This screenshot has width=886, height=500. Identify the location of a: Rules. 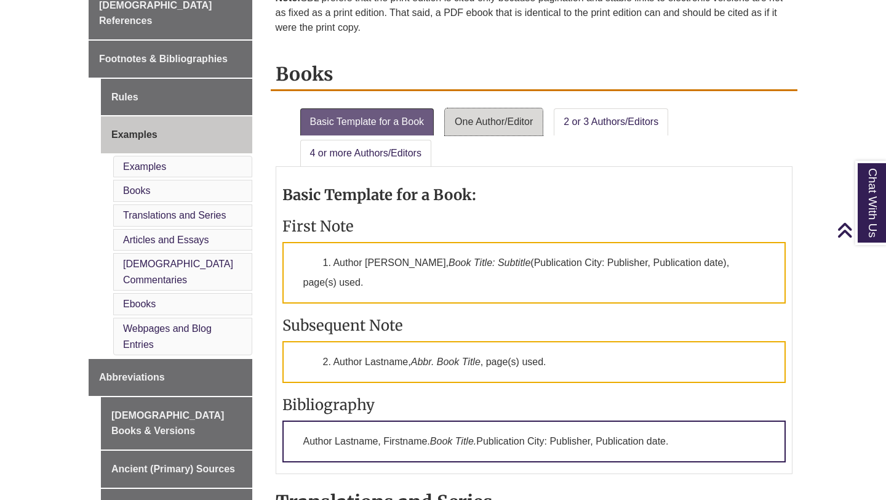
(177, 97).